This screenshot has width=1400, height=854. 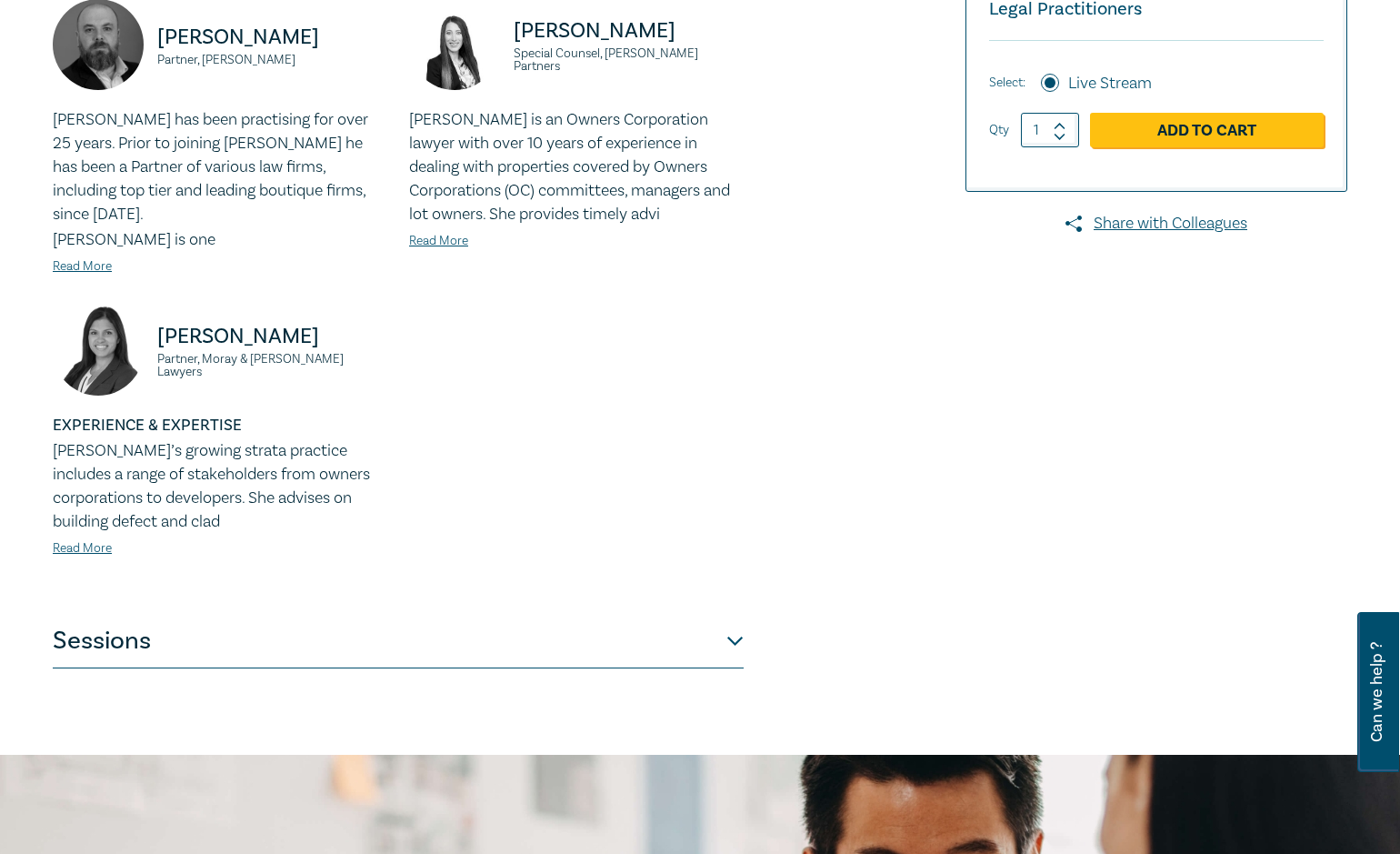 I want to click on a: Add to Cart, so click(x=1207, y=130).